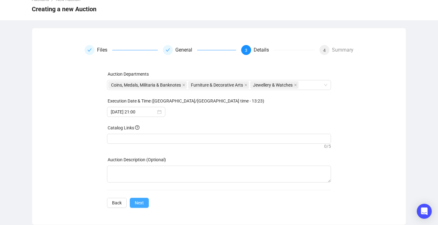 This screenshot has width=438, height=225. Describe the element at coordinates (424, 211) in the screenshot. I see `div: Open Intercom Messenger` at that location.